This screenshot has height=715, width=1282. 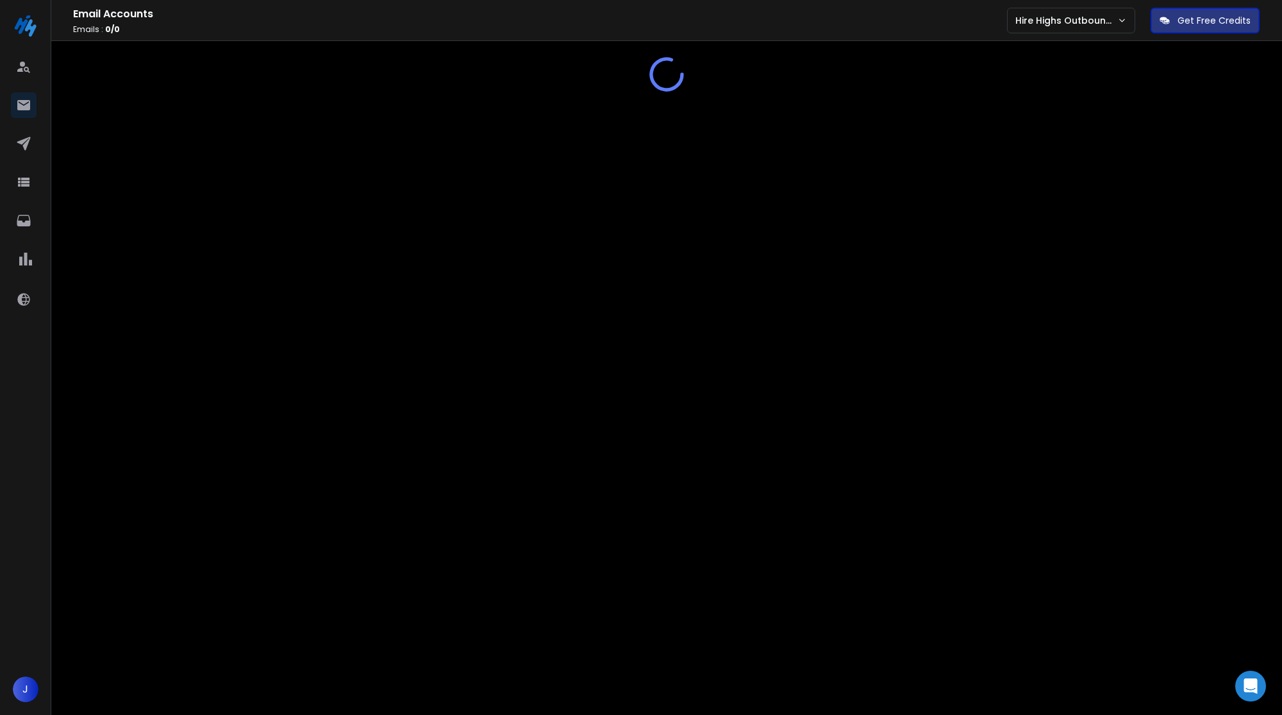 What do you see at coordinates (1066, 21) in the screenshot?
I see `p: Hire Highs Outbound Engine` at bounding box center [1066, 21].